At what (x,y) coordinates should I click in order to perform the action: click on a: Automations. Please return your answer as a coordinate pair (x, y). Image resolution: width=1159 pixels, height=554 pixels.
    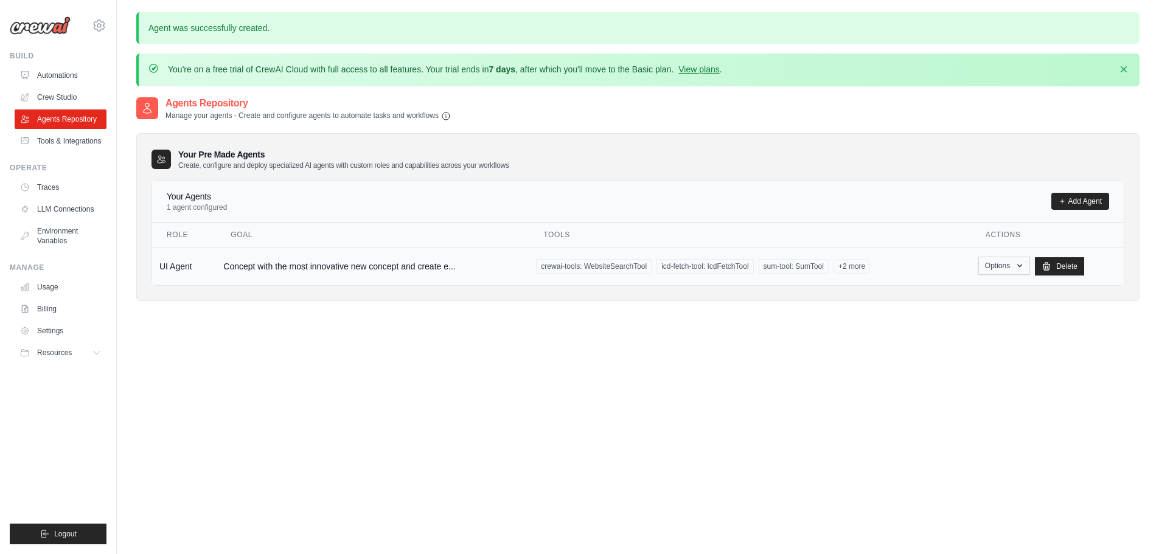
    Looking at the image, I should click on (60, 75).